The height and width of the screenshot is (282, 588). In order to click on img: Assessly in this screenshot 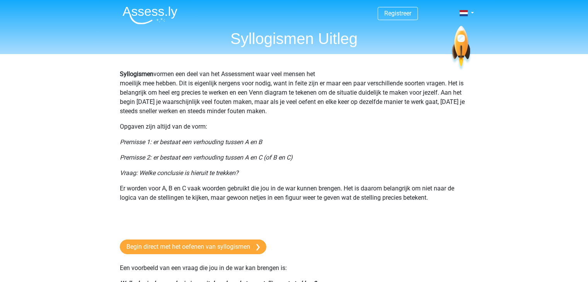, I will do `click(150, 15)`.